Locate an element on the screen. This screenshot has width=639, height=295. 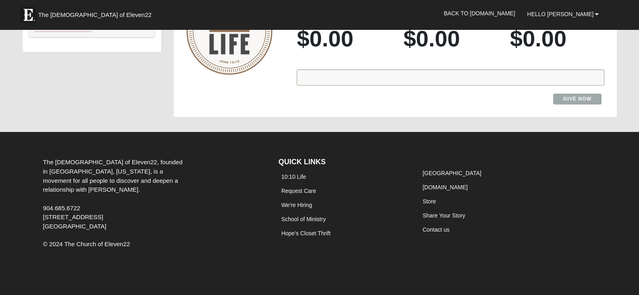
a: 10:10 Life is located at coordinates (294, 177).